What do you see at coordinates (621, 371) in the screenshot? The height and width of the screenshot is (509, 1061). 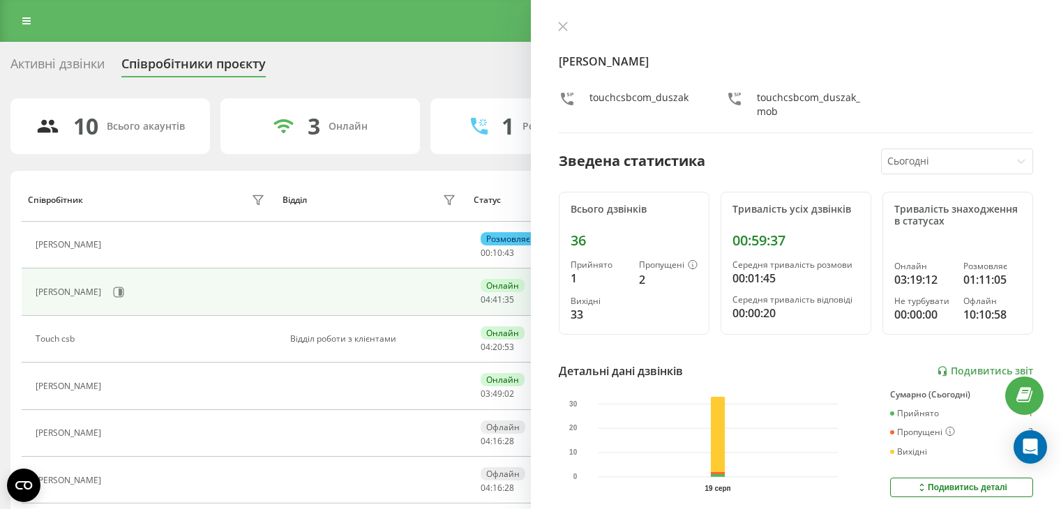 I see `div: Детальні дані дзвінків` at bounding box center [621, 371].